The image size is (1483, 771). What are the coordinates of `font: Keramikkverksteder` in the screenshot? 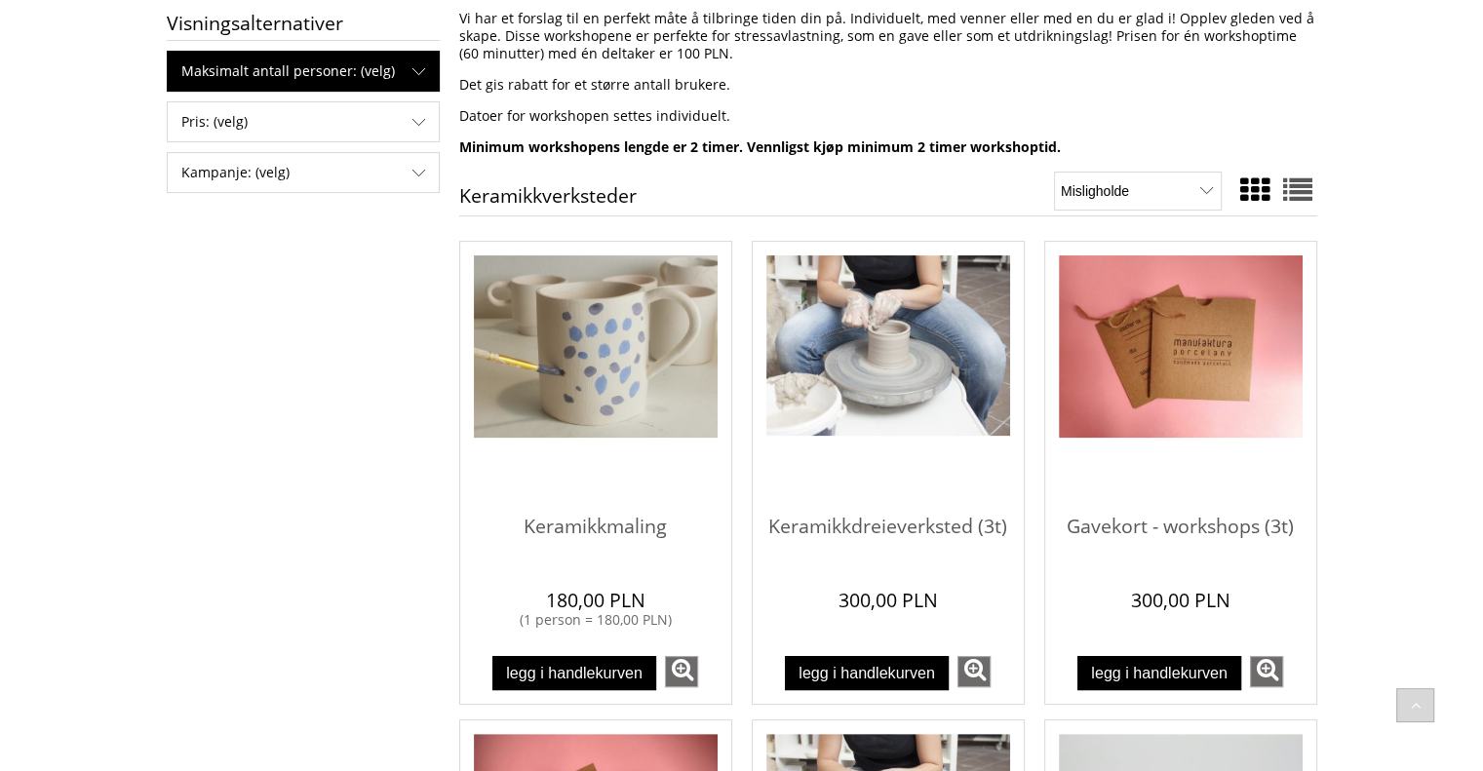 It's located at (548, 195).